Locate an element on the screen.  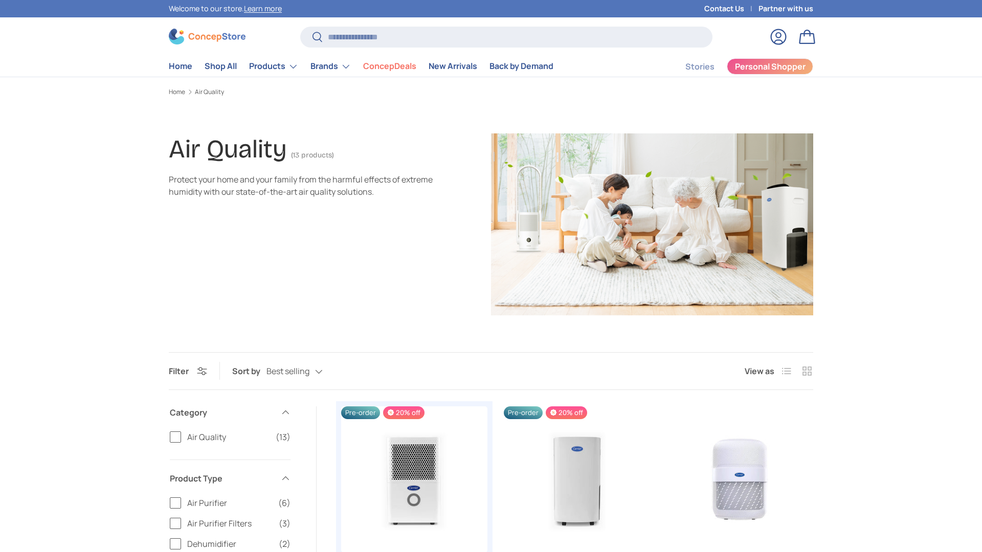
nav: Secondary is located at coordinates (737, 66).